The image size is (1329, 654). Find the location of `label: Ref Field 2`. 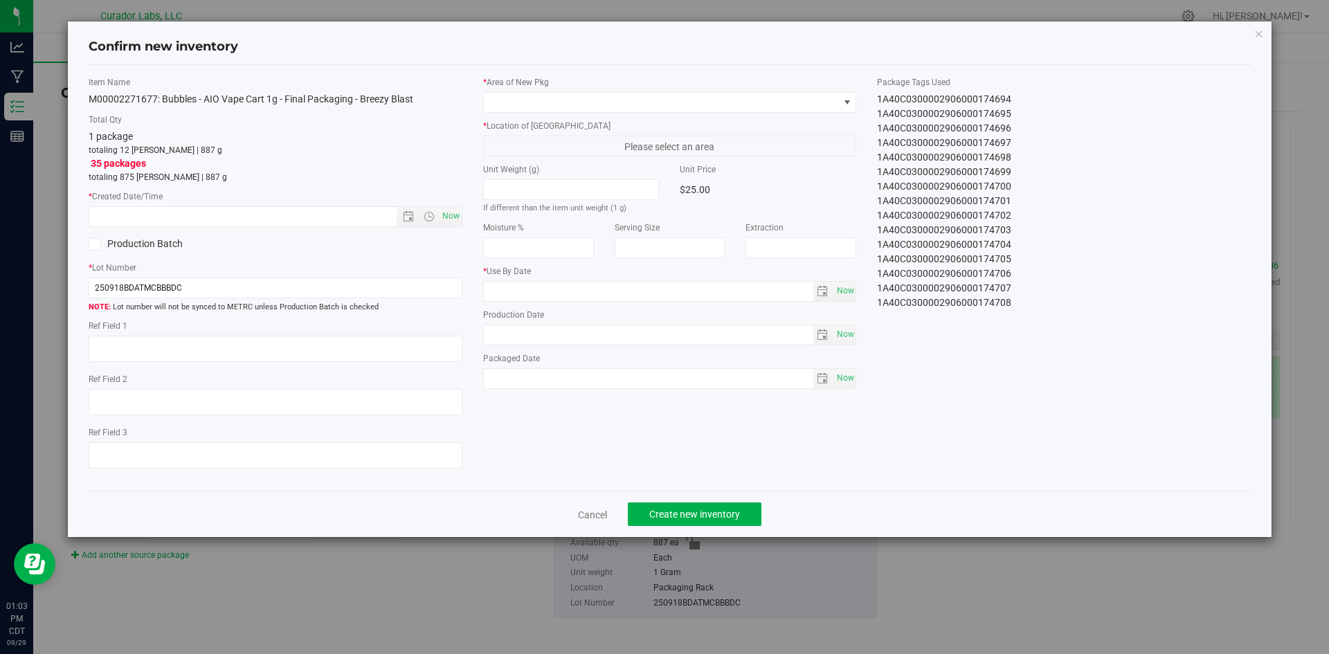

label: Ref Field 2 is located at coordinates (275, 379).